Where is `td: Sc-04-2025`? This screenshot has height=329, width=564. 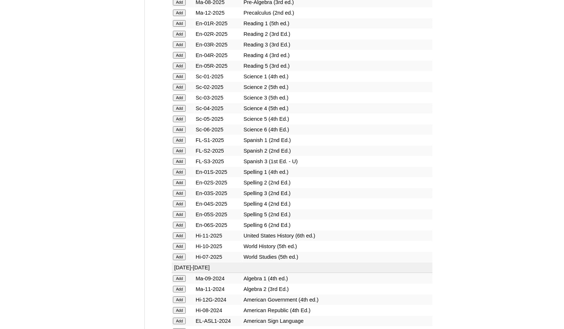 td: Sc-04-2025 is located at coordinates (218, 108).